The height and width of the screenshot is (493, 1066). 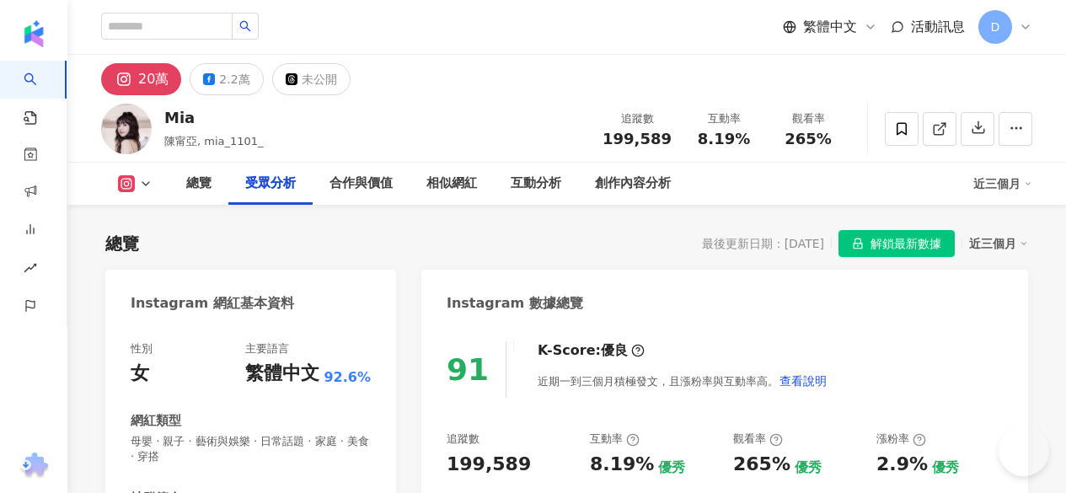 What do you see at coordinates (347, 378) in the screenshot?
I see `span: 92.6%` at bounding box center [347, 378].